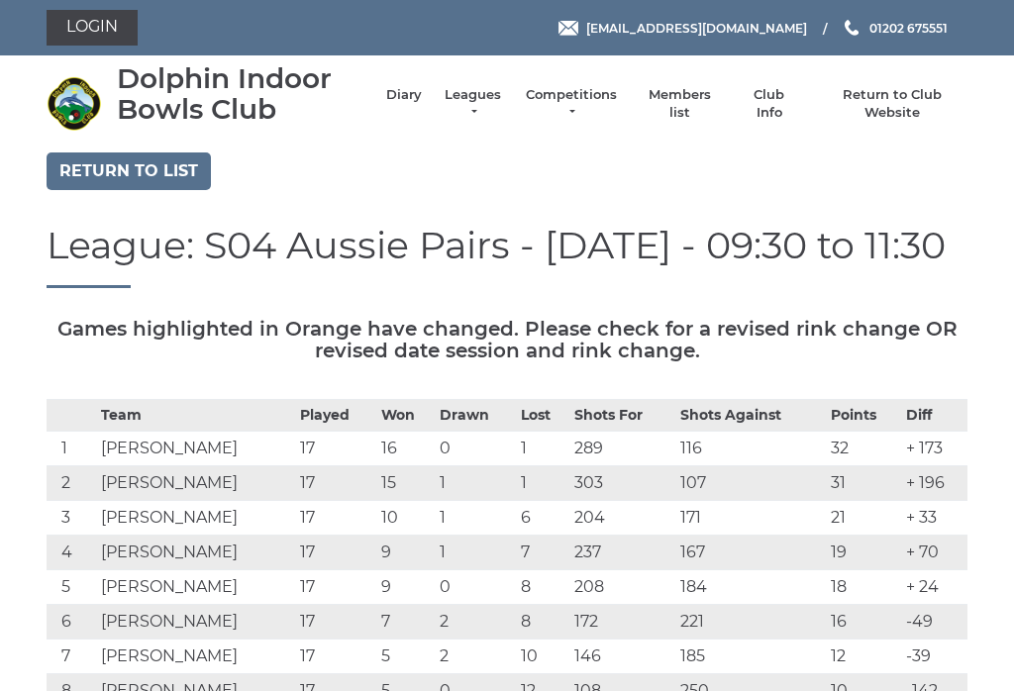  What do you see at coordinates (864, 416) in the screenshot?
I see `th: Points` at bounding box center [864, 416].